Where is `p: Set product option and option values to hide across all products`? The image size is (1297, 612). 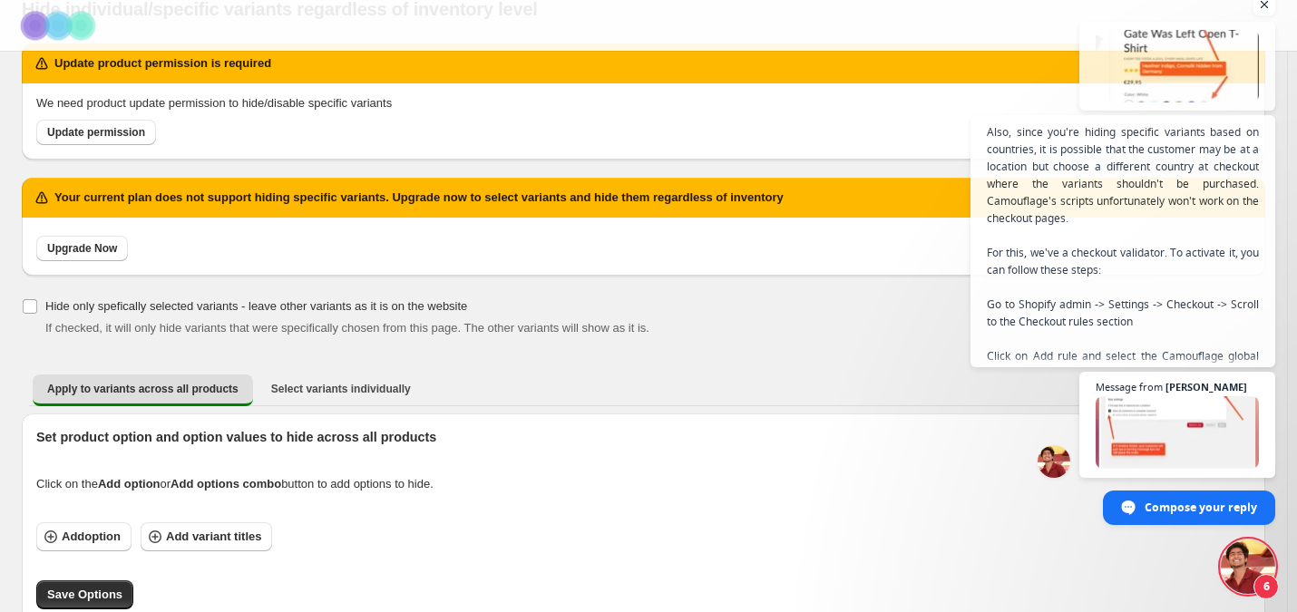
p: Set product option and option values to hide across all products is located at coordinates (643, 437).